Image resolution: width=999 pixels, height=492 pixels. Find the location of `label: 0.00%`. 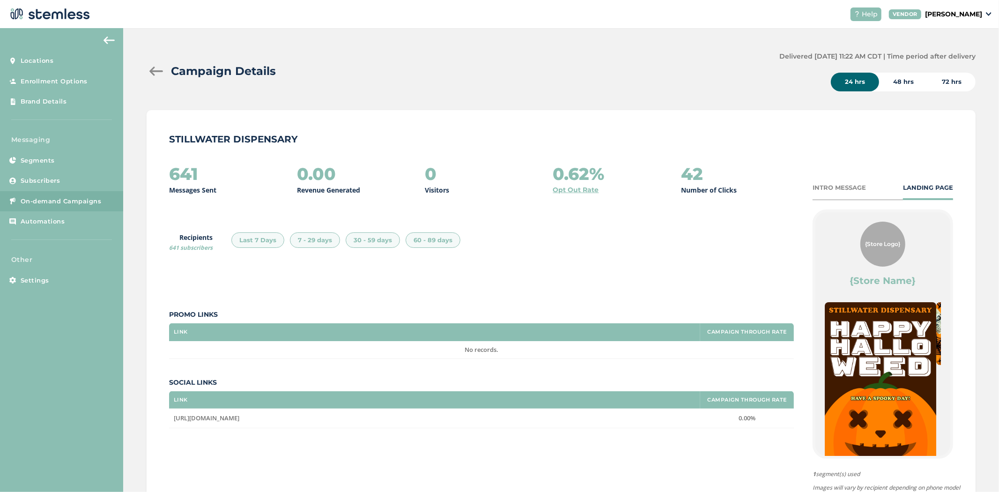

label: 0.00% is located at coordinates (747, 418).